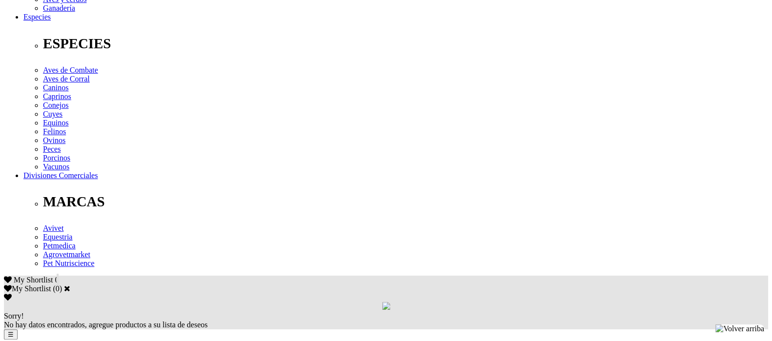 This screenshot has width=772, height=341. I want to click on a: Conejos, so click(56, 105).